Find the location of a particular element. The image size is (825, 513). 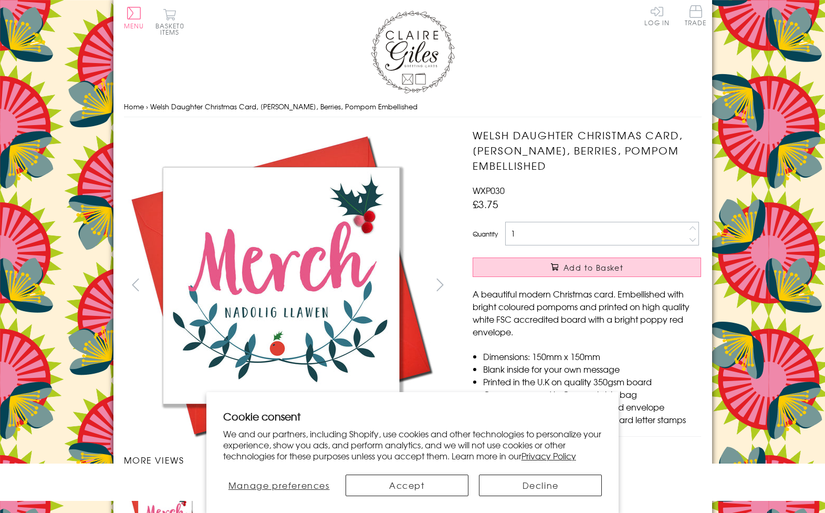

a: Privacy Policy is located at coordinates (549, 455).